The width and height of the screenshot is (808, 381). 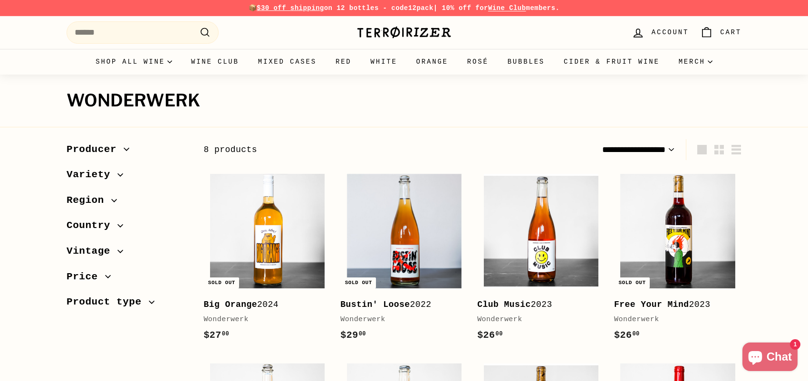 What do you see at coordinates (695, 62) in the screenshot?
I see `summary: Merch` at bounding box center [695, 62].